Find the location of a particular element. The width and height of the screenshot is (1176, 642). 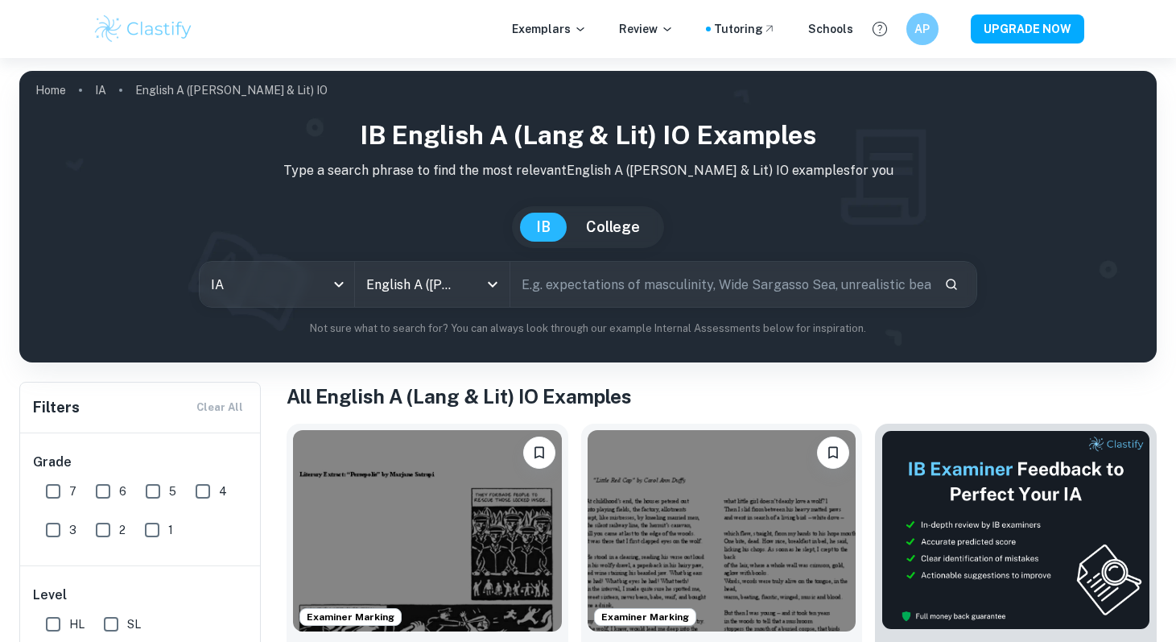

div: Schools is located at coordinates (831, 29).